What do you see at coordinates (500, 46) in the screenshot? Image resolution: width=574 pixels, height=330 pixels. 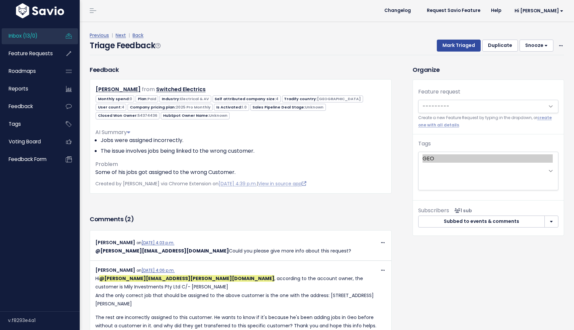 I see `button: Duplicate` at bounding box center [500, 46].